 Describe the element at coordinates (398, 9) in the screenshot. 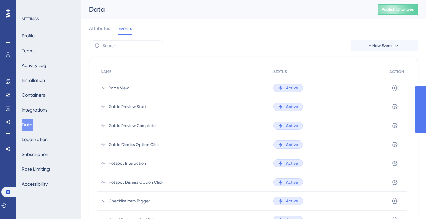

I see `button: Publish Changes` at that location.